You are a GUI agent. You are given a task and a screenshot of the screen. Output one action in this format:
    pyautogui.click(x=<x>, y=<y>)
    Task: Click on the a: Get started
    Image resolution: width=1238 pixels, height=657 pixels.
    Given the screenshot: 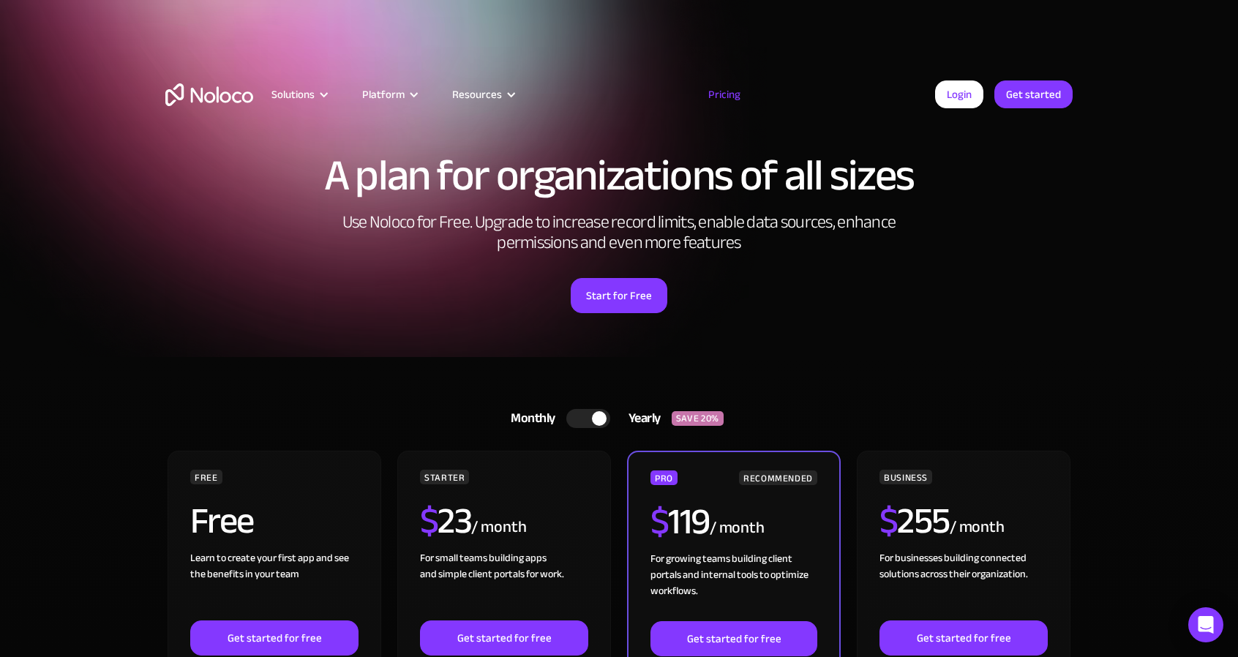 What is the action you would take?
    pyautogui.click(x=1033, y=94)
    